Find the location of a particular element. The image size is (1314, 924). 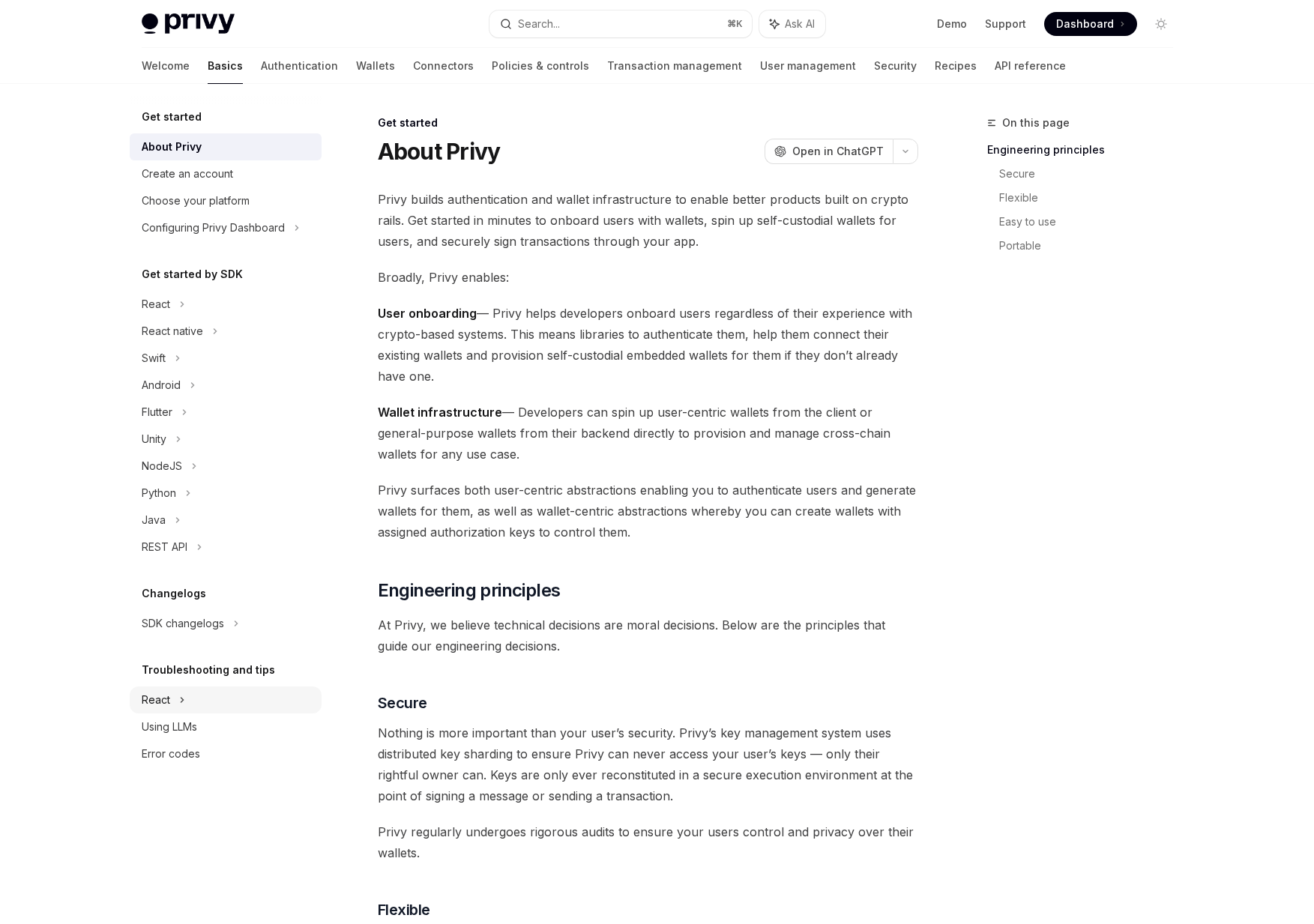

a: Demo is located at coordinates (952, 24).